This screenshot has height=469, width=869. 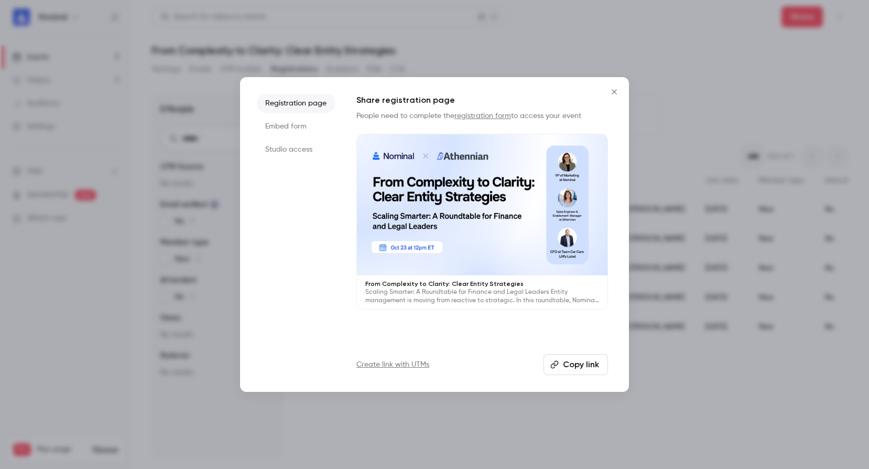 I want to click on li: Embed form, so click(x=296, y=126).